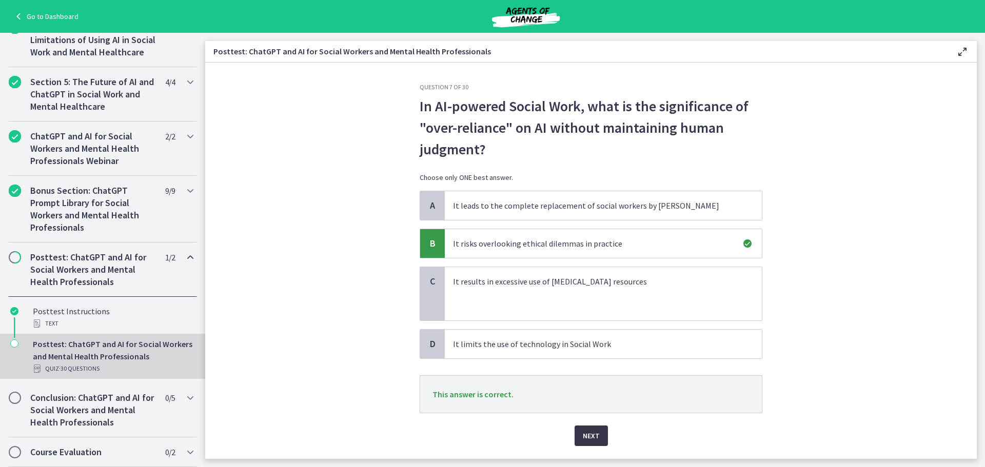  What do you see at coordinates (170, 258) in the screenshot?
I see `span: 1 / 2` at bounding box center [170, 258].